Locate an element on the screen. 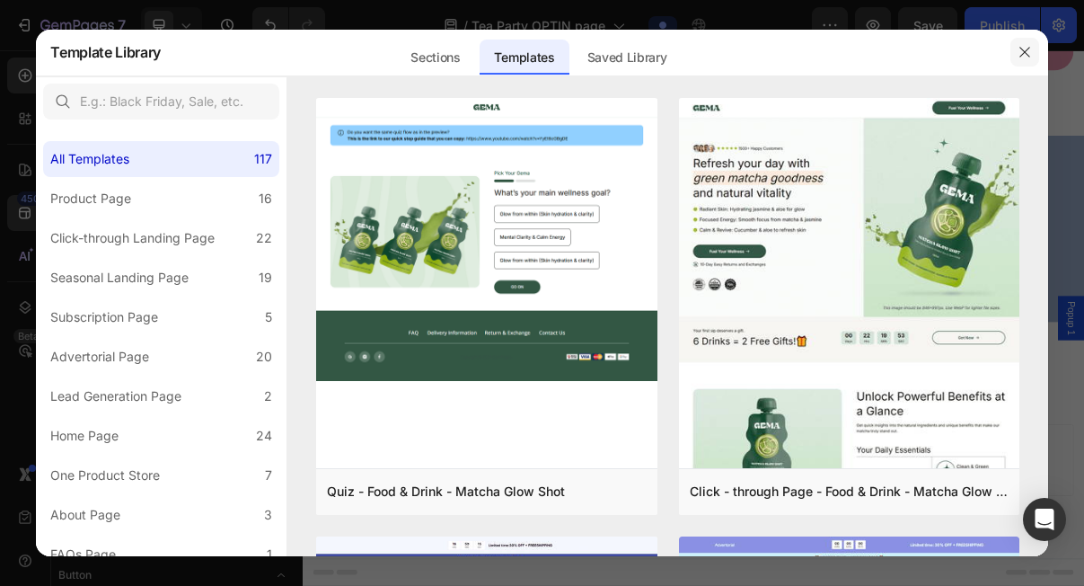  div: Click-through Landing Page is located at coordinates (132, 238).